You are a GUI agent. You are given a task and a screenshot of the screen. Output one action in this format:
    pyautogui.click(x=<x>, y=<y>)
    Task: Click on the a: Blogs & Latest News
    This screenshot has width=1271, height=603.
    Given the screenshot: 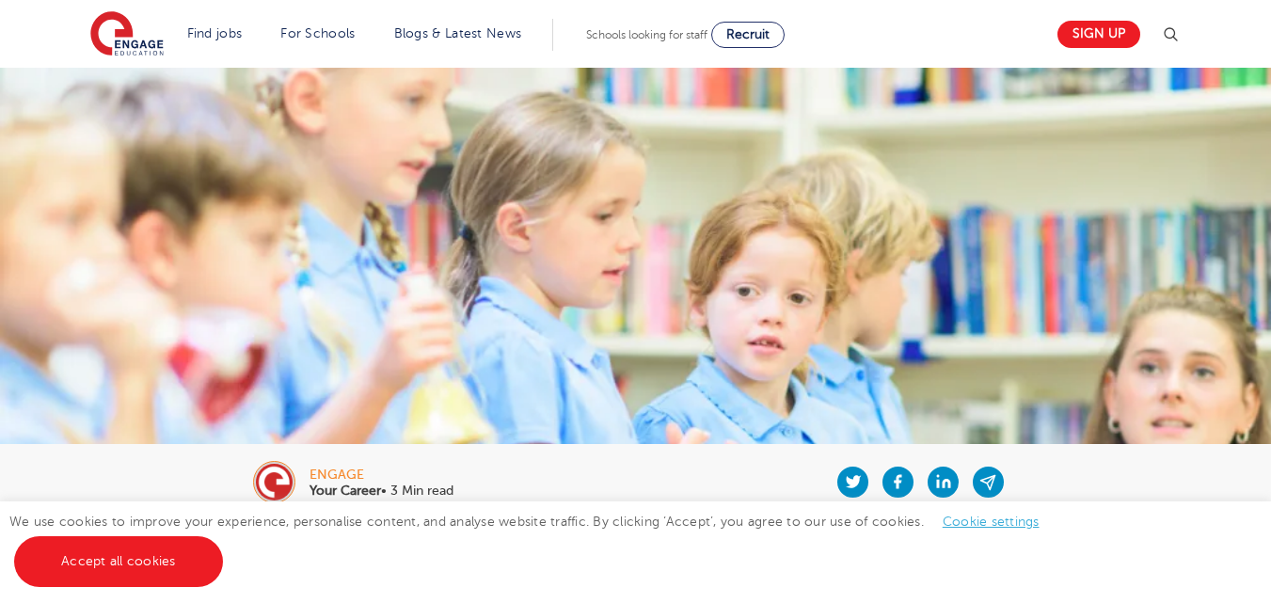 What is the action you would take?
    pyautogui.click(x=458, y=33)
    